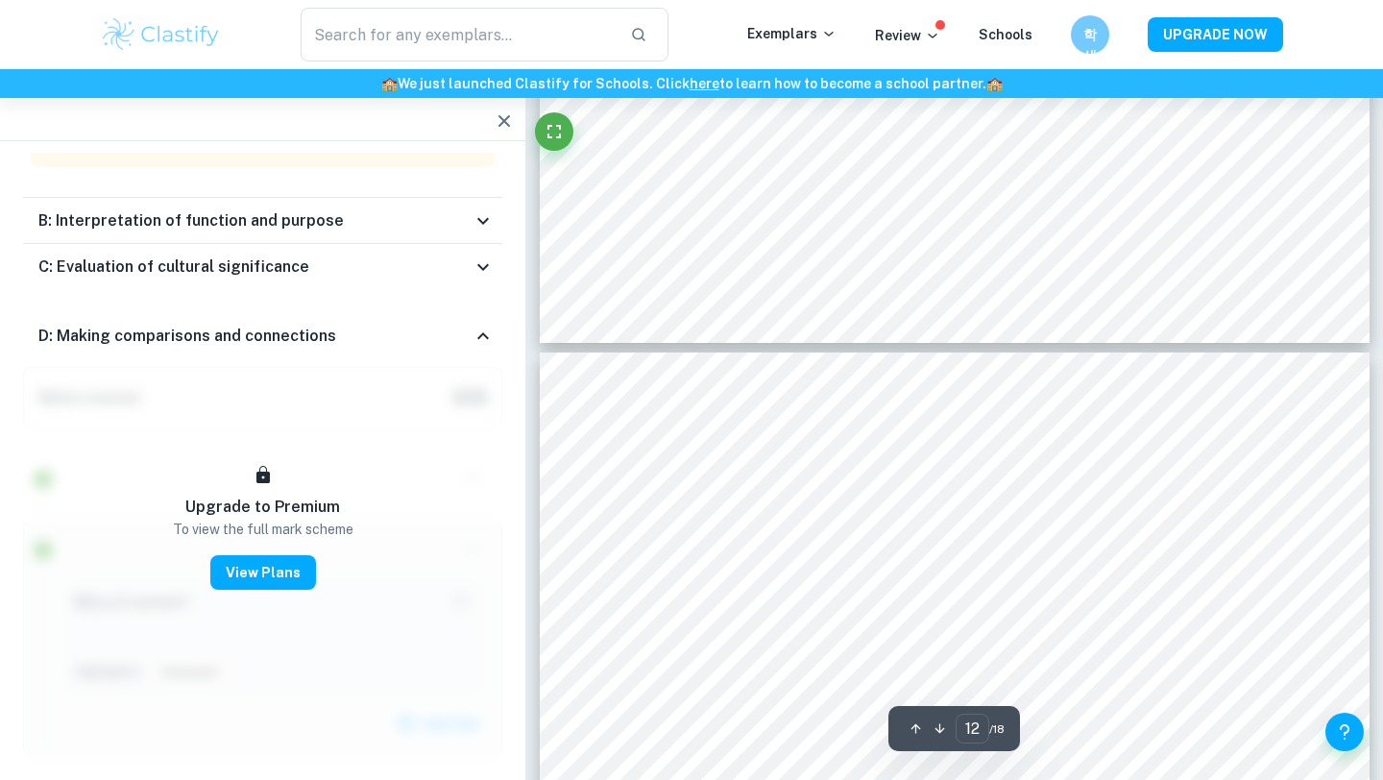  Describe the element at coordinates (263, 529) in the screenshot. I see `p: To view the full mark scheme` at that location.